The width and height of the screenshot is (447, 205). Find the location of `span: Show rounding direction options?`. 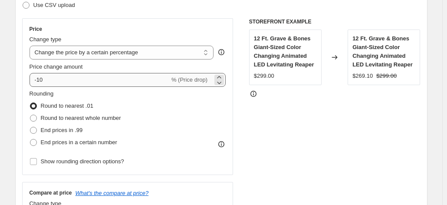

span: Show rounding direction options? is located at coordinates (82, 161).